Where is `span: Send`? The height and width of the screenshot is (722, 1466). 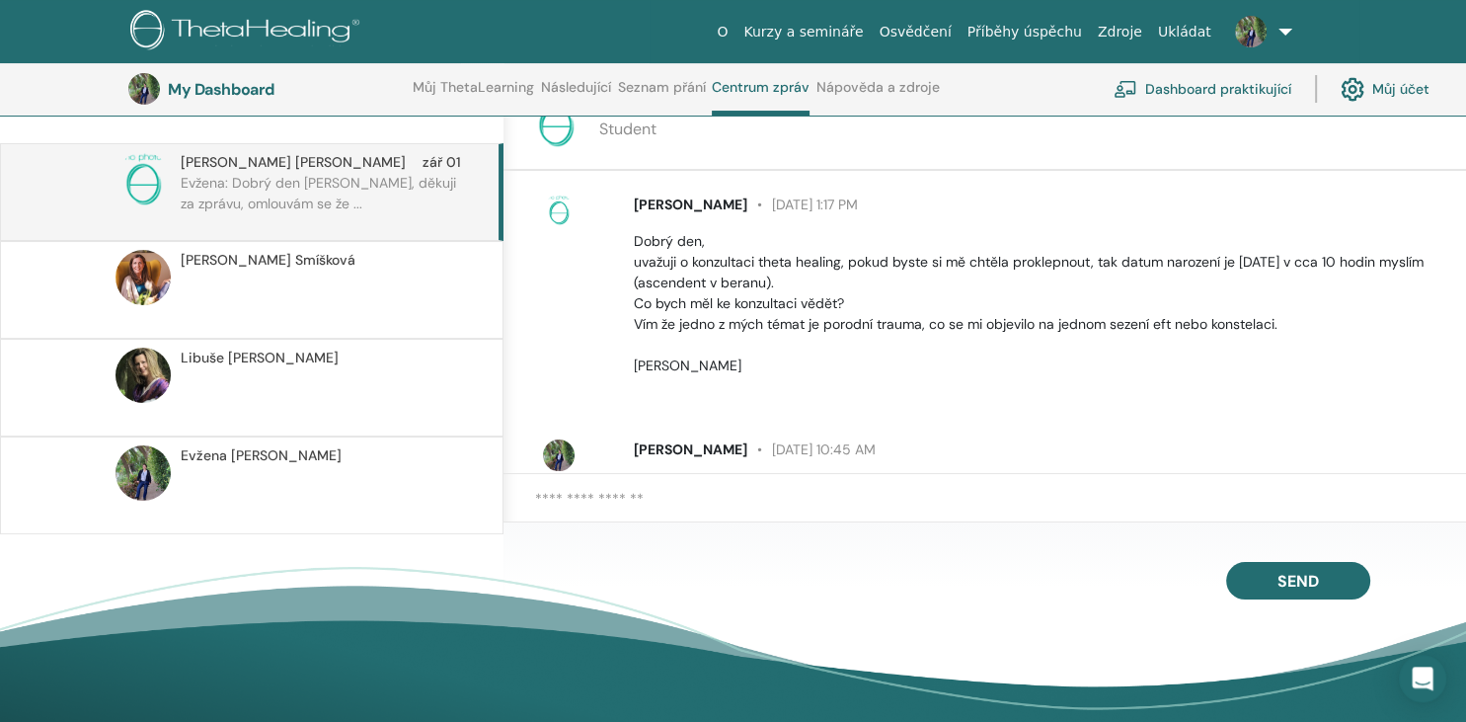
span: Send is located at coordinates (1298, 581).